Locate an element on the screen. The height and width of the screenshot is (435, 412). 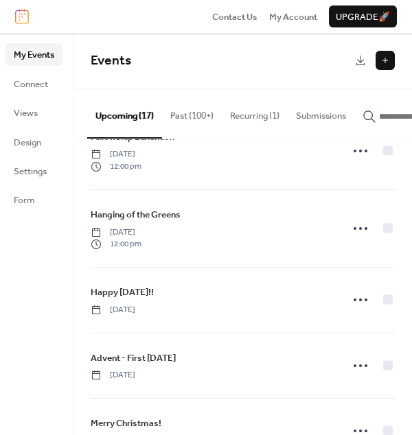
a: Contact Us is located at coordinates (235, 16).